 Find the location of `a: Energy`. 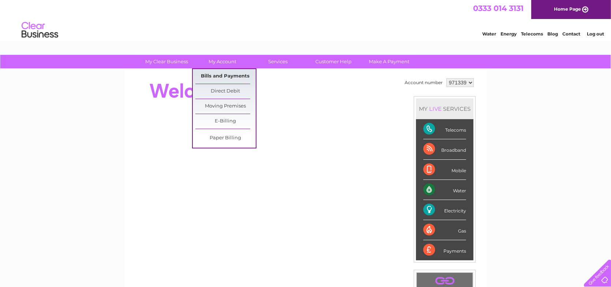

a: Energy is located at coordinates (508, 34).